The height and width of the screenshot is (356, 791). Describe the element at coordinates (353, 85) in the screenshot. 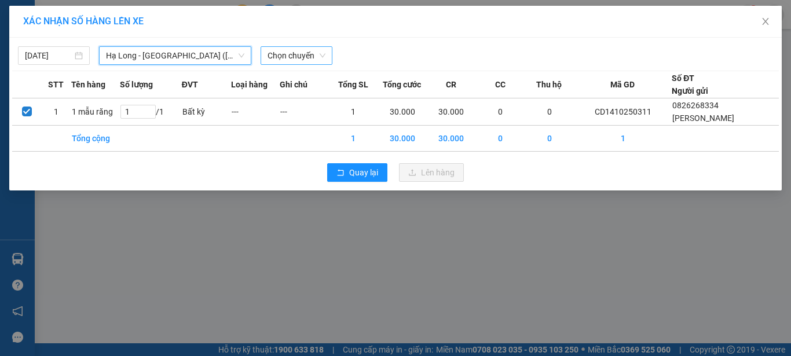

I see `span: Tổng SL` at that location.